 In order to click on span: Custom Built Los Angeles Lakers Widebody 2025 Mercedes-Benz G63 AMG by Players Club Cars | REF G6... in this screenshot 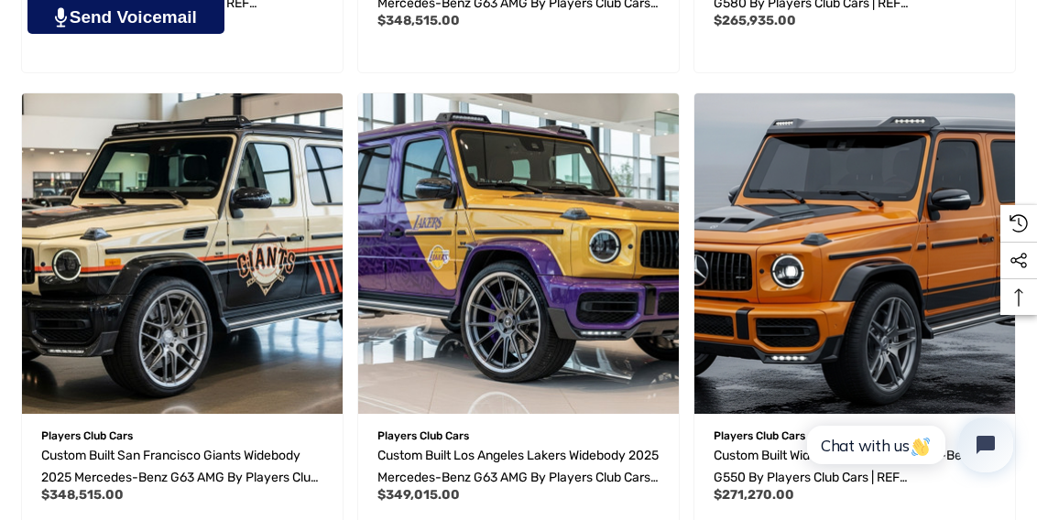, I will do `click(517, 477)`.